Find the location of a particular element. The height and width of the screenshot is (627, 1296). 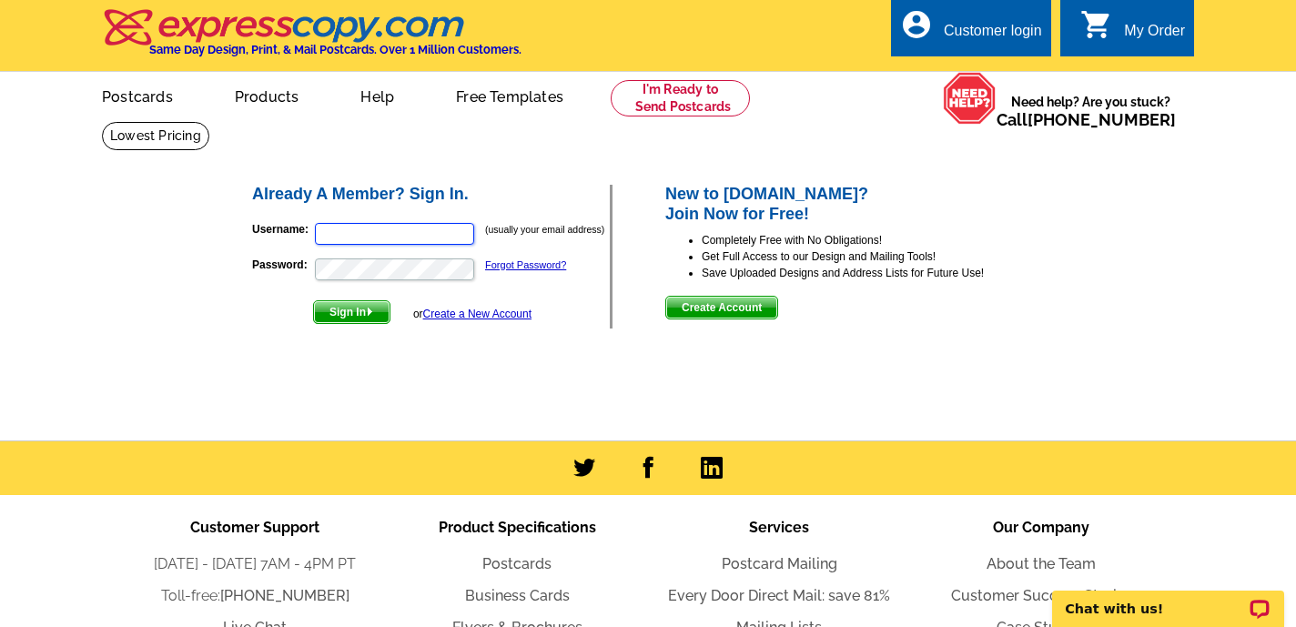

button: Sign In is located at coordinates (351, 312).